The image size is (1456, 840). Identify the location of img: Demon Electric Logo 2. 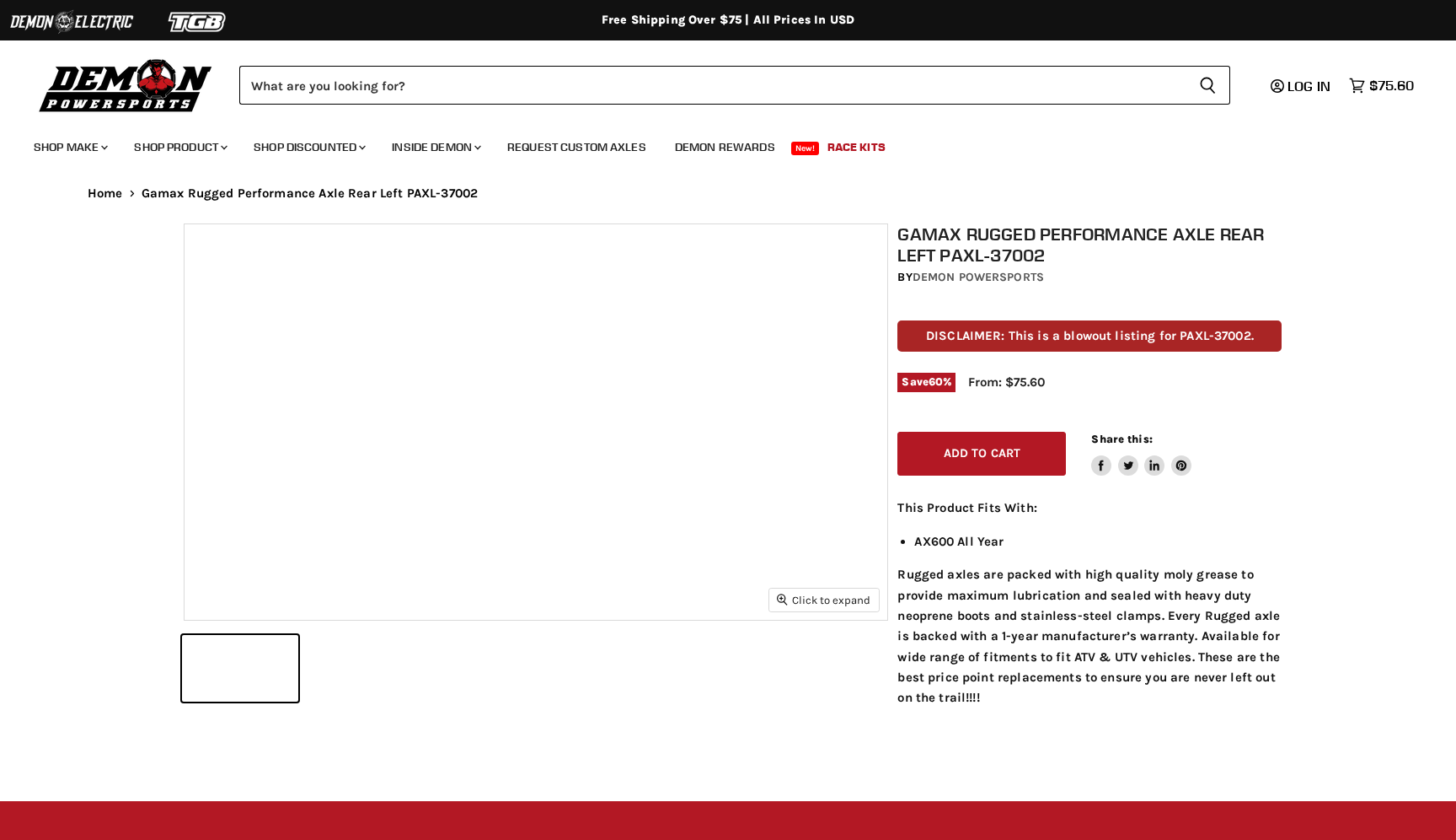
(71, 22).